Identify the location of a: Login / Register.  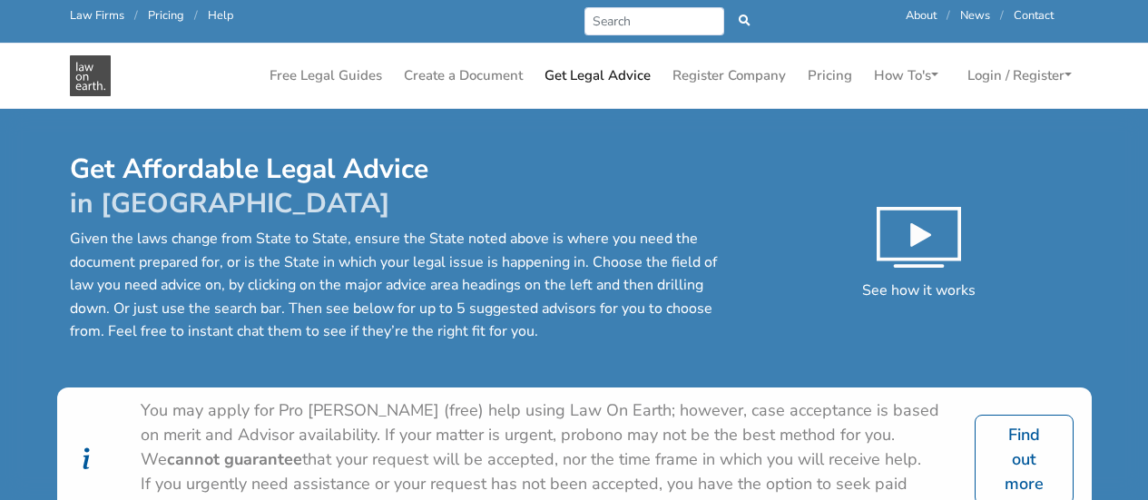
(1020, 75).